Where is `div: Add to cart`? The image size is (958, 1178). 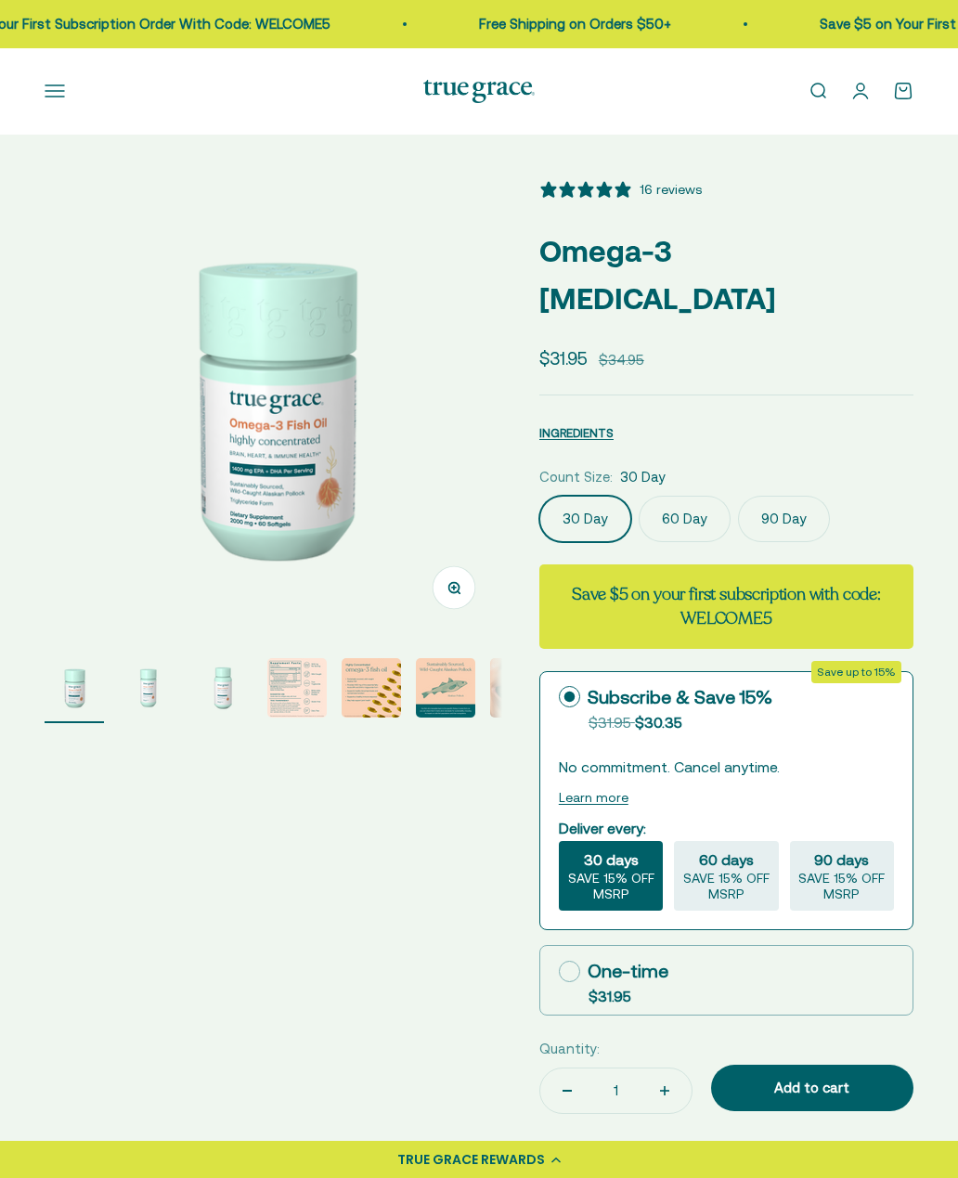 div: Add to cart is located at coordinates (812, 1088).